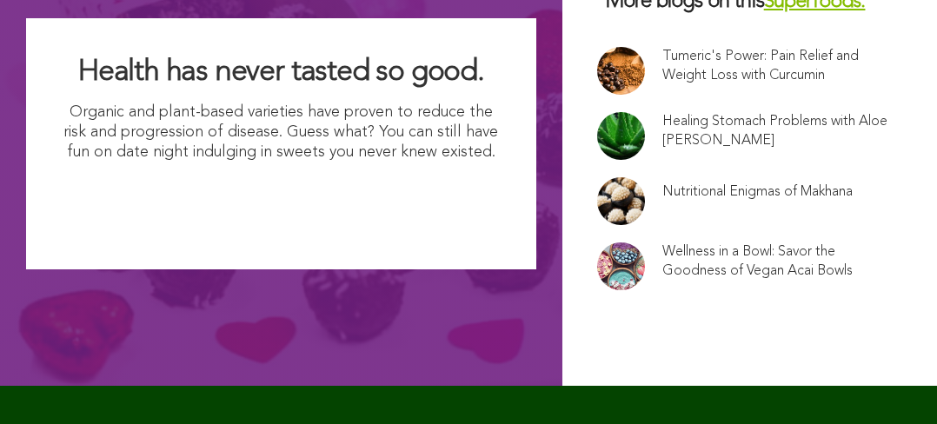 The width and height of the screenshot is (937, 424). Describe the element at coordinates (776, 66) in the screenshot. I see `a: Tumeric's Power: Pain Relief and Weight Loss with Curcumin` at that location.